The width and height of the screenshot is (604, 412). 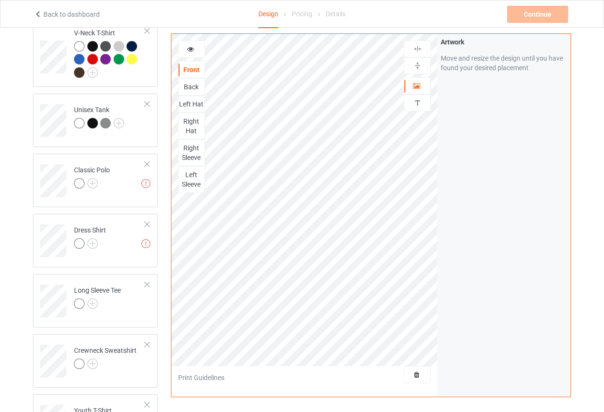 What do you see at coordinates (336, 14) in the screenshot?
I see `div: Details` at bounding box center [336, 14].